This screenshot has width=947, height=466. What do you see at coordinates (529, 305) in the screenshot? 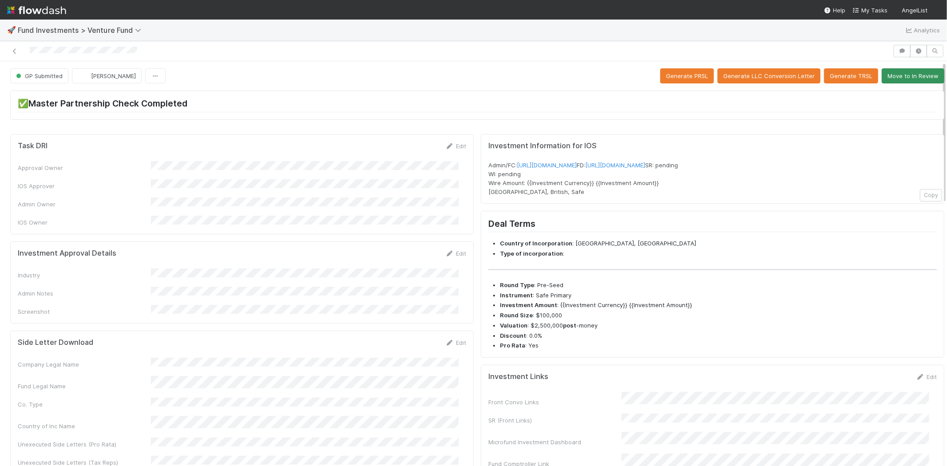
I see `strong: Investment Amount` at bounding box center [529, 305].